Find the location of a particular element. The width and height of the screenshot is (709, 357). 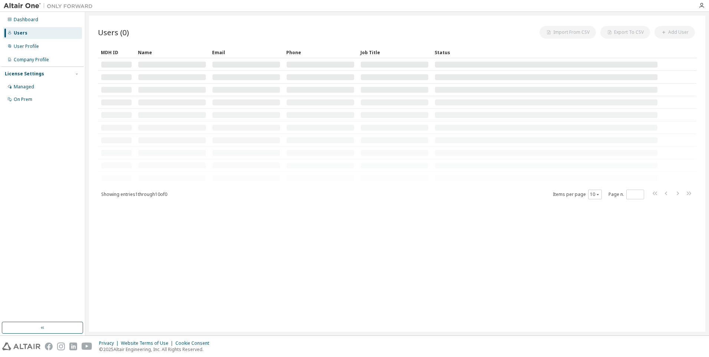

img: facebook.svg is located at coordinates (49, 346).